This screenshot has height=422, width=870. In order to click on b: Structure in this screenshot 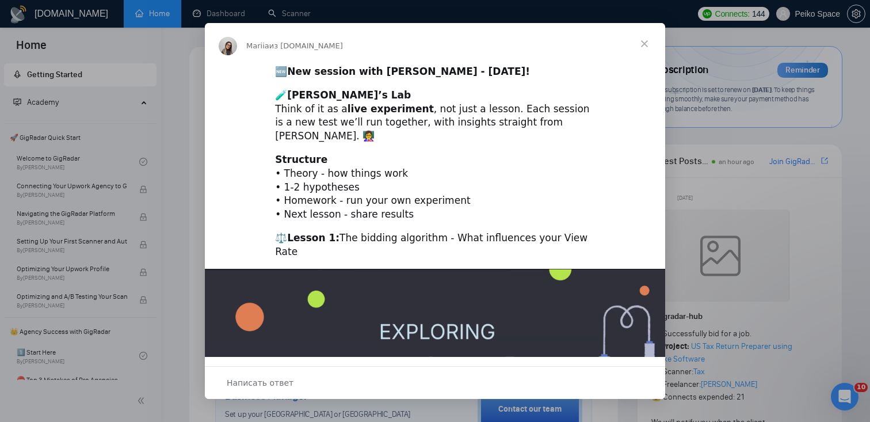, I will do `click(301, 159)`.